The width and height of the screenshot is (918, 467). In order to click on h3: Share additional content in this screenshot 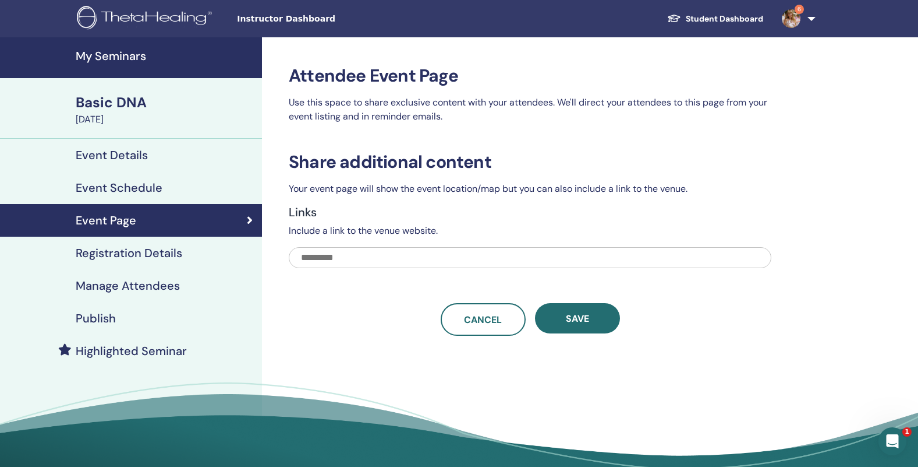, I will do `click(530, 162)`.